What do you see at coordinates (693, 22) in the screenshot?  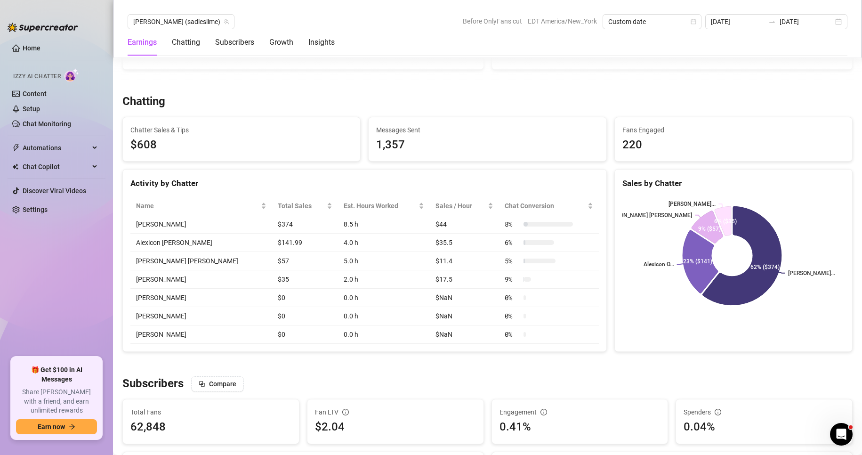 I see `span: calendar` at bounding box center [693, 22].